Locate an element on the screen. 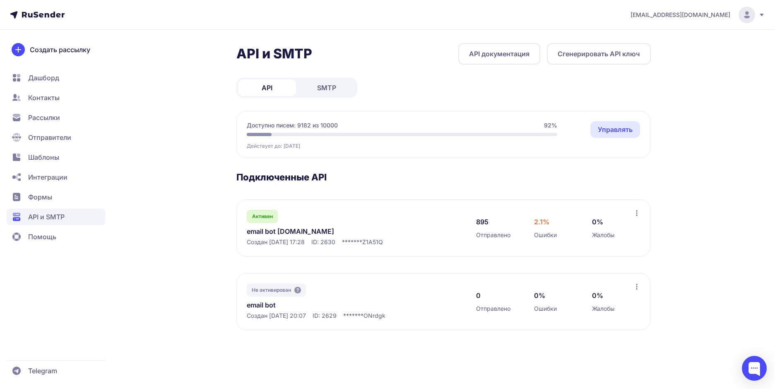 Image resolution: width=775 pixels, height=389 pixels. span: Z1A51Q is located at coordinates (373, 242).